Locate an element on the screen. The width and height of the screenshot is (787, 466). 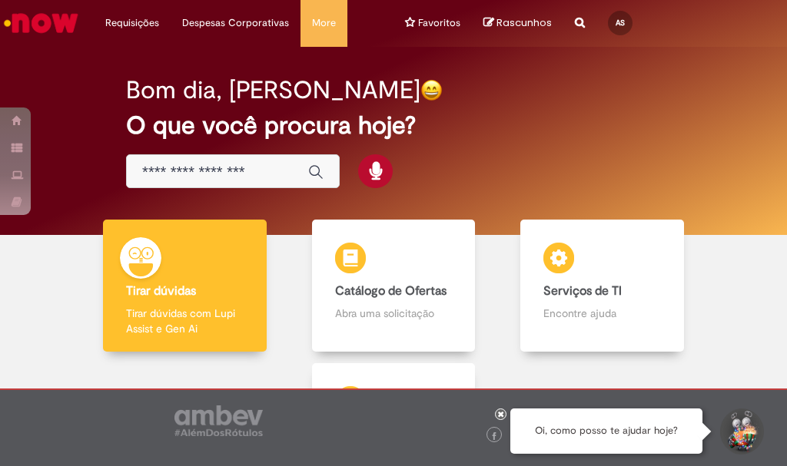
span: More is located at coordinates (323, 23).